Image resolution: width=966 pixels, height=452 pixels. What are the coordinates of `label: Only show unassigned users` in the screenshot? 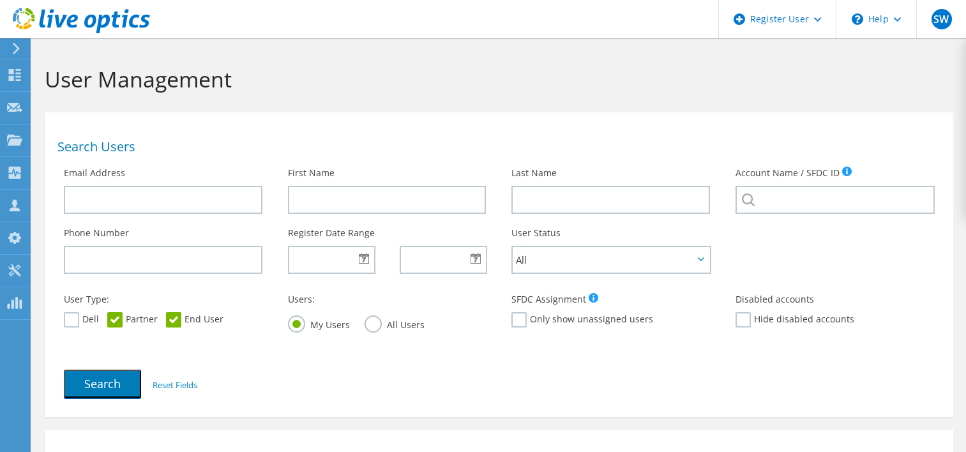 It's located at (582, 320).